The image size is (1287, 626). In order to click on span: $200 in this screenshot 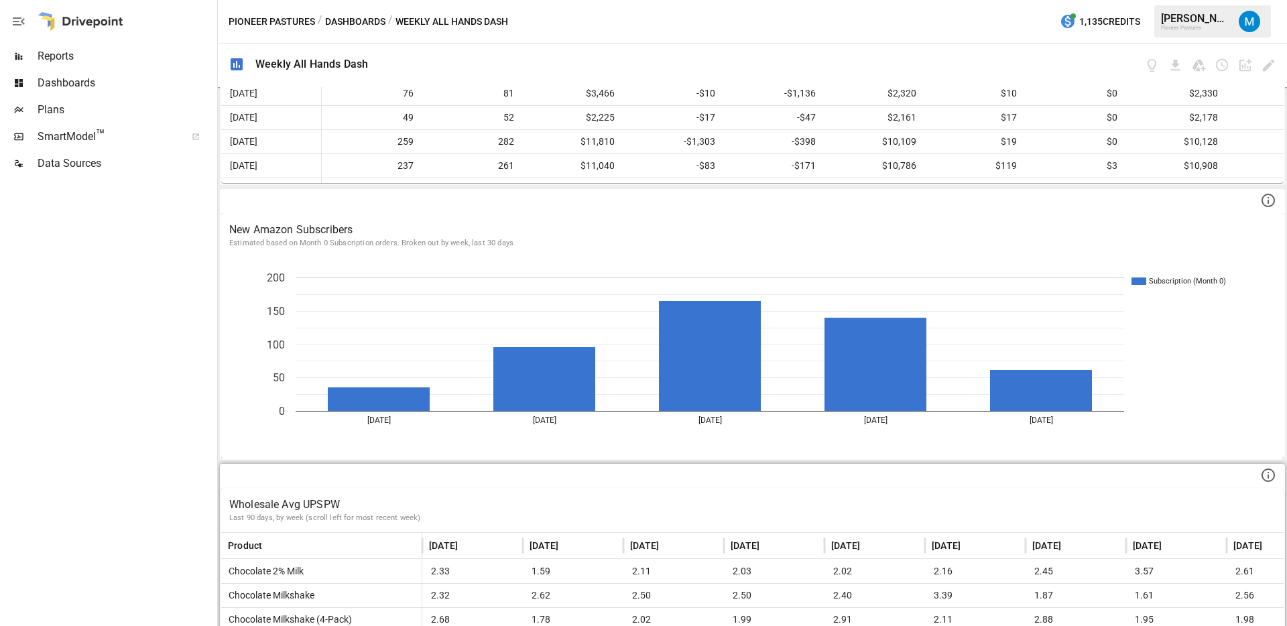, I will do `click(1006, 190)`.